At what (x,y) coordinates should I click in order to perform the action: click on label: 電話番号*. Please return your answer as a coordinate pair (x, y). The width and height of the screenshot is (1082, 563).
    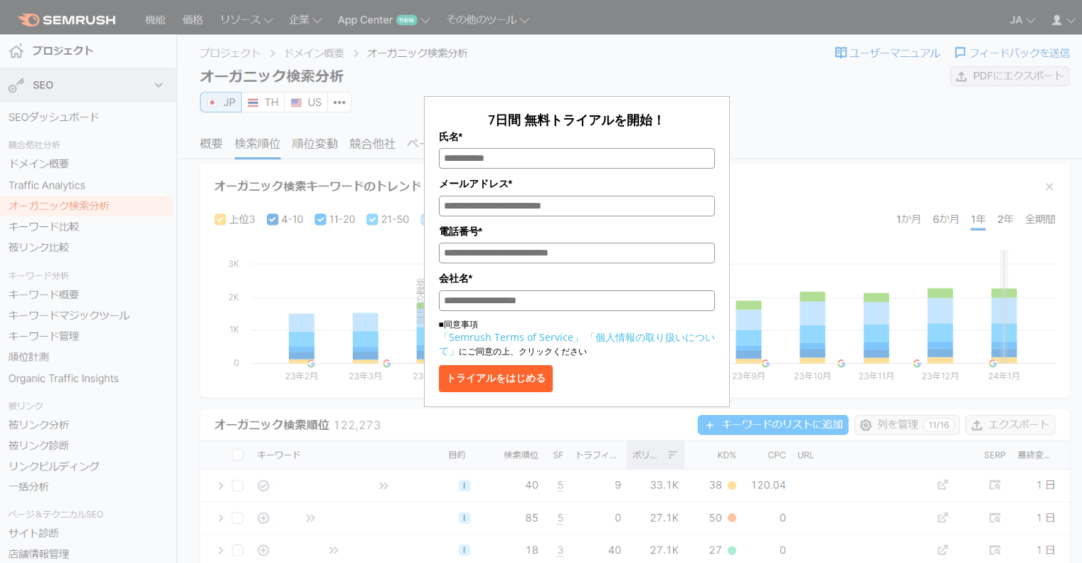
    Looking at the image, I should click on (577, 231).